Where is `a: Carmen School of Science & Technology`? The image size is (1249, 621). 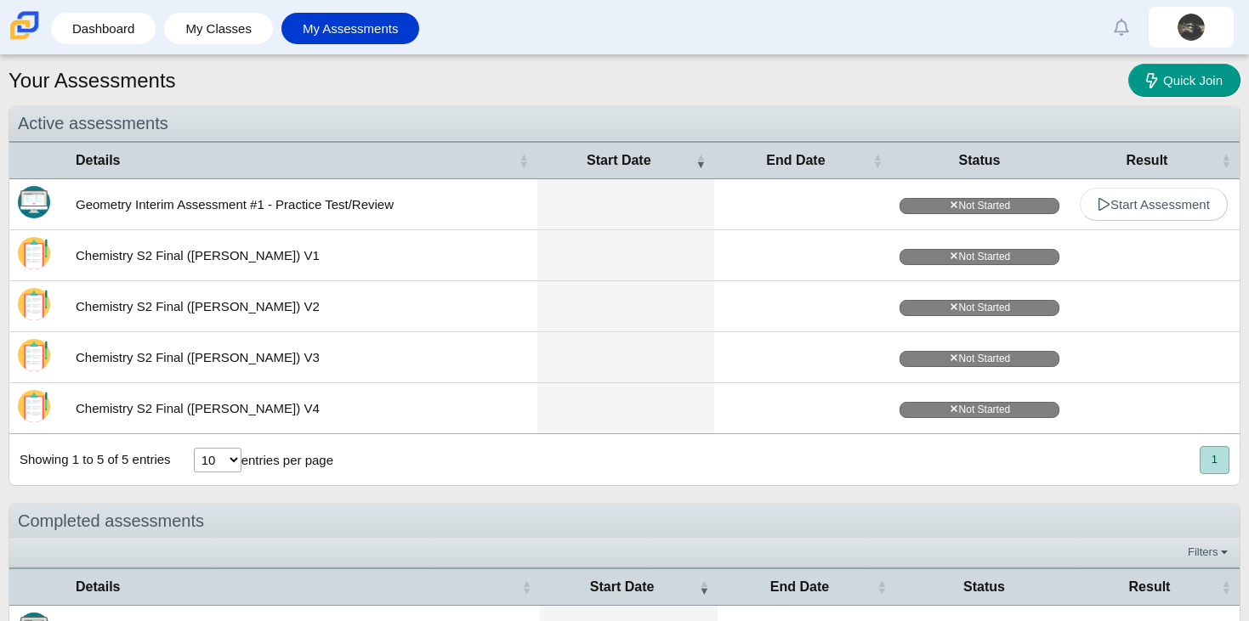 a: Carmen School of Science & Technology is located at coordinates (25, 38).